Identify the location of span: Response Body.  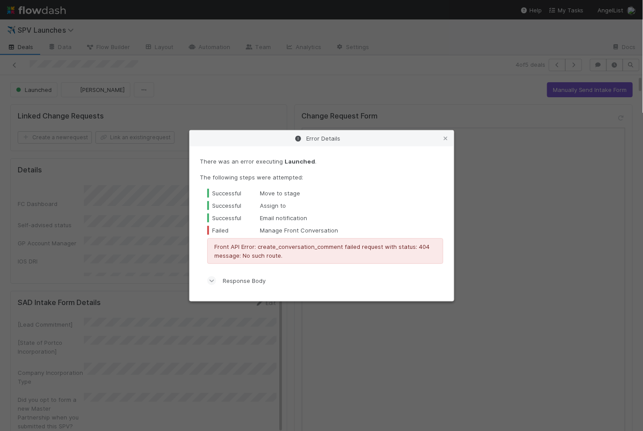
(244, 281).